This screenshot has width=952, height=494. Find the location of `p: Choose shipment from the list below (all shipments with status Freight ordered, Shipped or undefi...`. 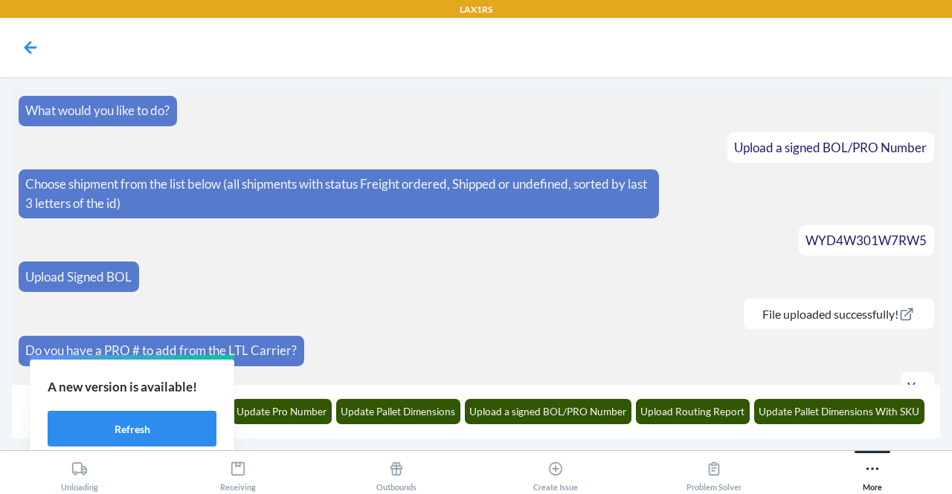

p: Choose shipment from the list below (all shipments with status Freight ordered, Shipped or undefi... is located at coordinates (338, 193).